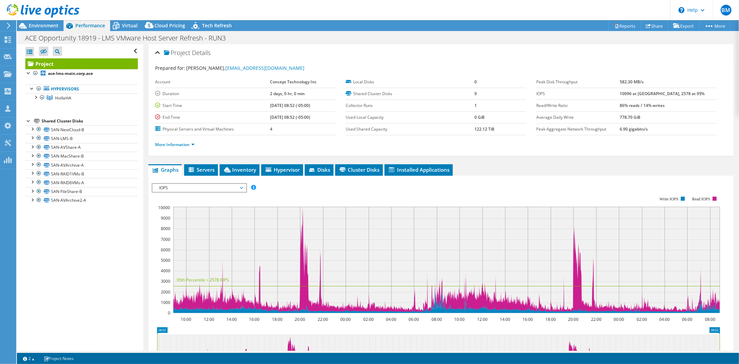 Image resolution: width=739 pixels, height=364 pixels. What do you see at coordinates (201, 170) in the screenshot?
I see `span: Servers` at bounding box center [201, 170].